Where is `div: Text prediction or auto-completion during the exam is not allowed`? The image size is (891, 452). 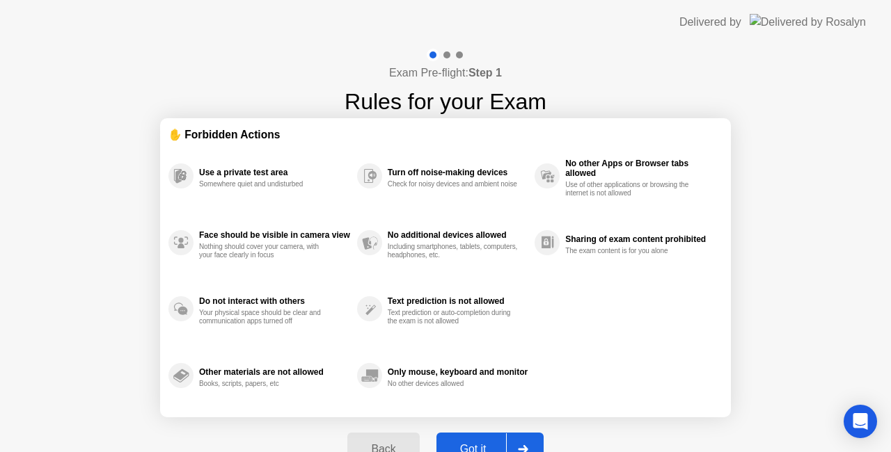
div: Text prediction or auto-completion during the exam is not allowed is located at coordinates (453, 317).